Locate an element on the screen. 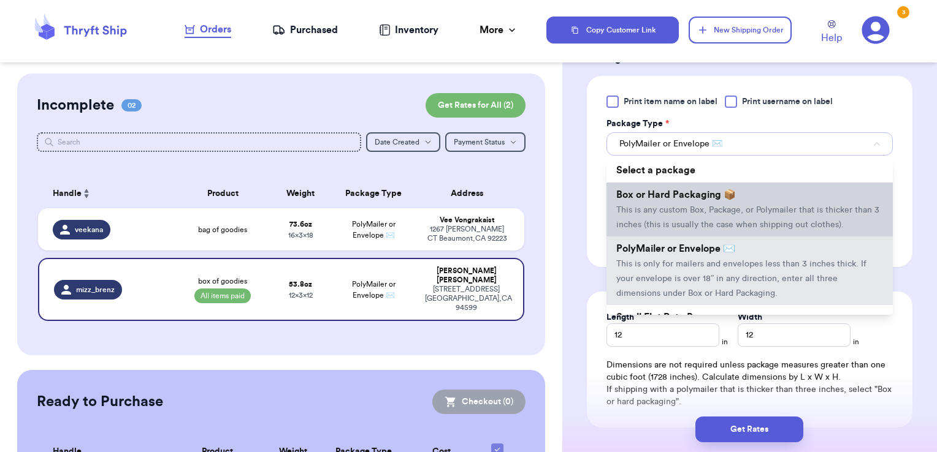 This screenshot has height=452, width=937. strong: 73.6 oz is located at coordinates (300, 224).